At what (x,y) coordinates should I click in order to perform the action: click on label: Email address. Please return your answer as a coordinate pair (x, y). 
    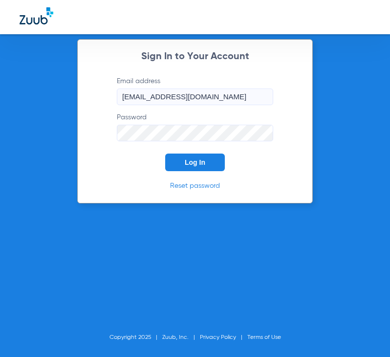
    Looking at the image, I should click on (195, 91).